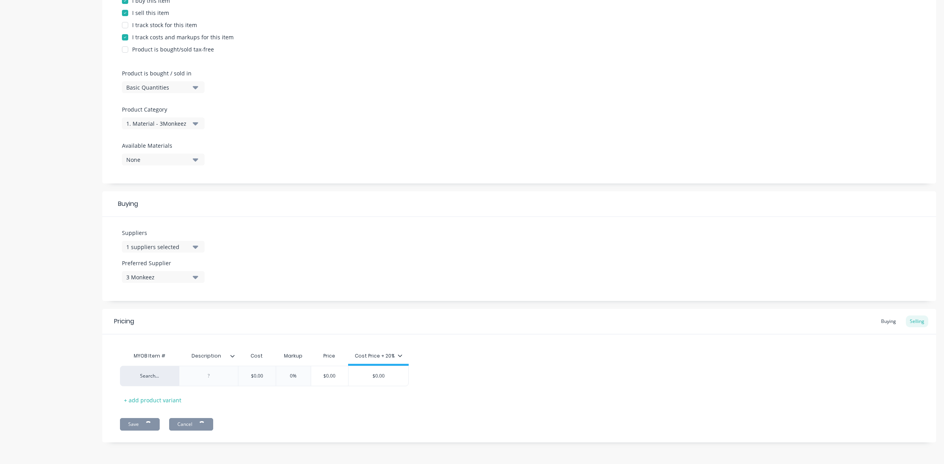 The image size is (944, 464). What do you see at coordinates (293, 356) in the screenshot?
I see `div: Markup` at bounding box center [293, 356].